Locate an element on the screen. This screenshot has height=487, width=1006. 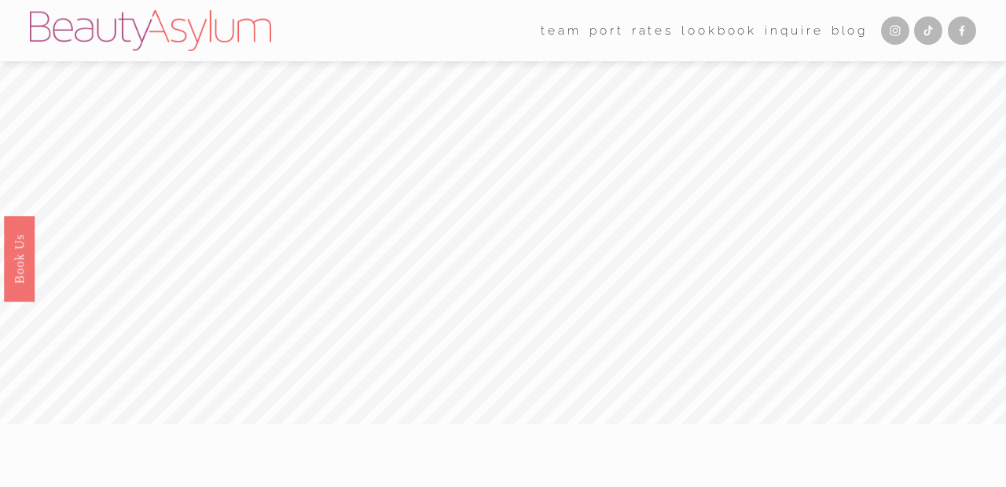
a: Book Us is located at coordinates (19, 258).